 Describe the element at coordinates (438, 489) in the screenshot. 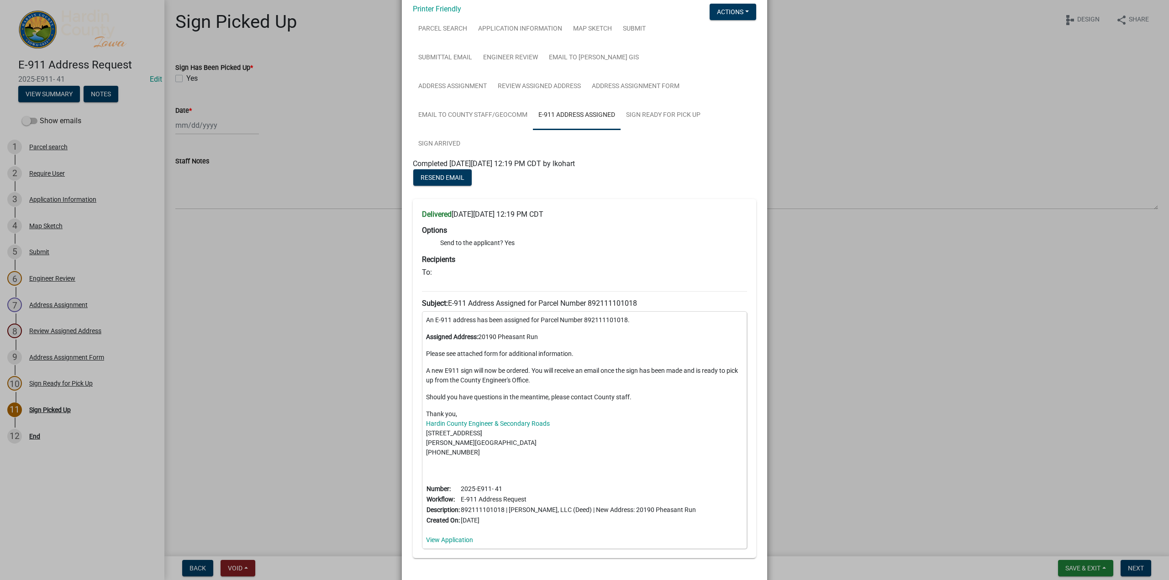

I see `b: Number:` at that location.